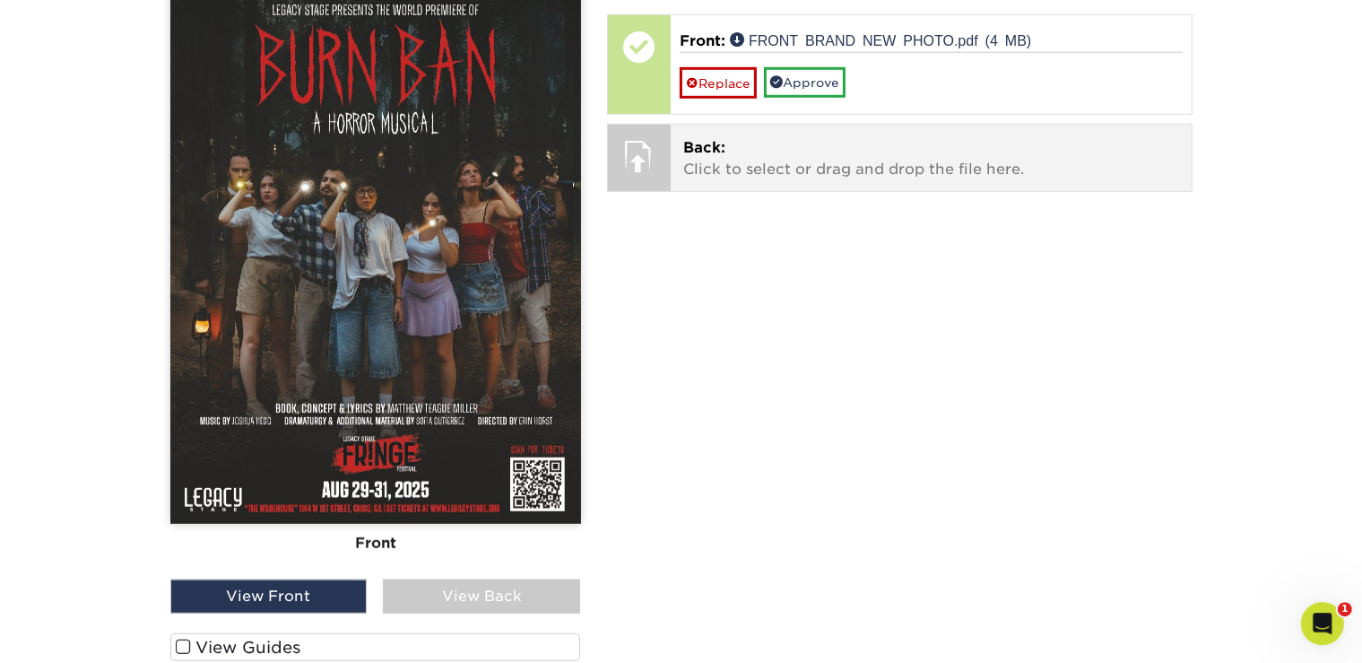  Describe the element at coordinates (931, 159) in the screenshot. I see `p: Click to select or drag and drop the file here.` at that location.